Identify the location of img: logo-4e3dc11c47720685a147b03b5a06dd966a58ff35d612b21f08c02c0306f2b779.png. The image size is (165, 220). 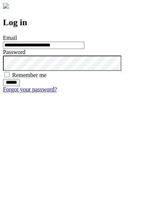
(6, 6).